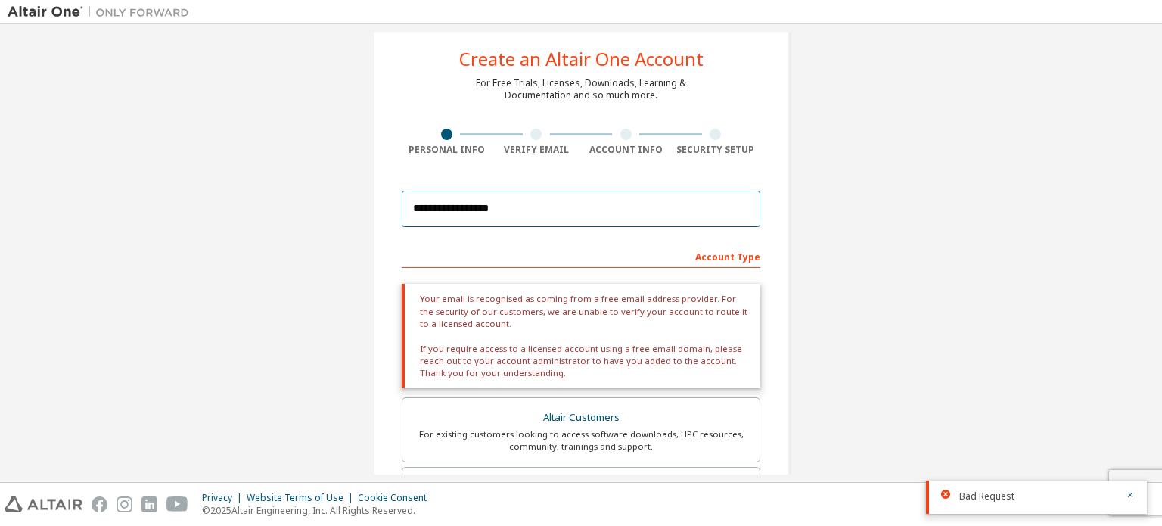  I want to click on div: Cookie Consent, so click(397, 498).